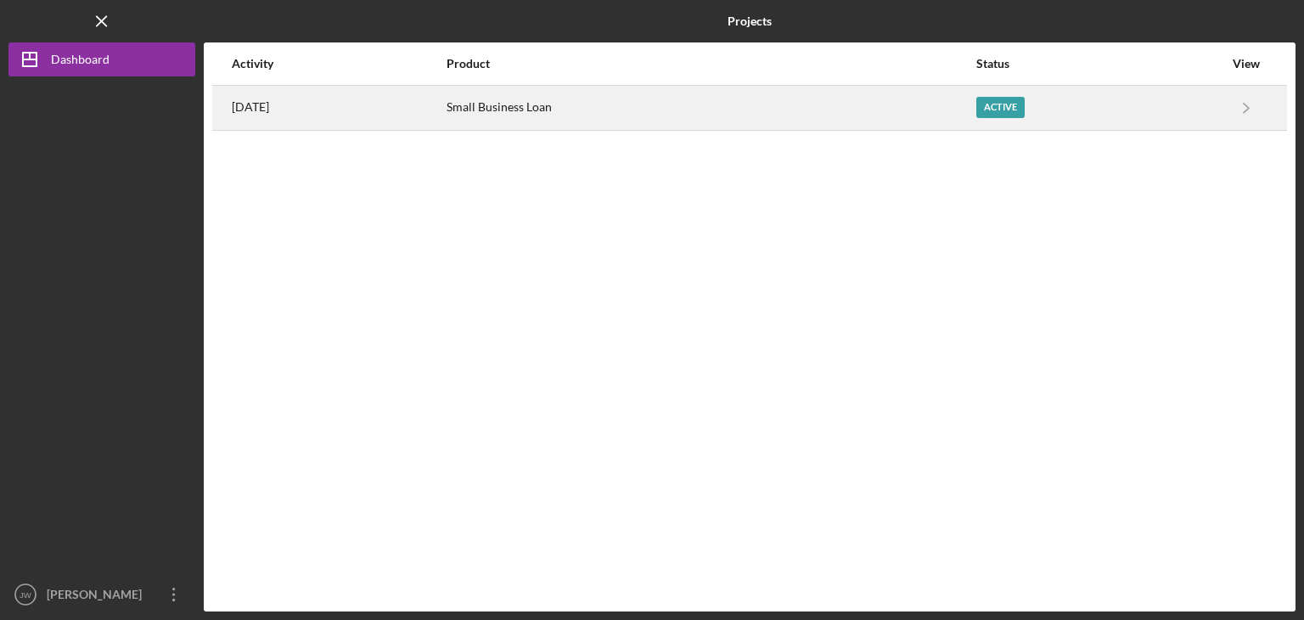  What do you see at coordinates (749, 21) in the screenshot?
I see `b: Projects` at bounding box center [749, 21].